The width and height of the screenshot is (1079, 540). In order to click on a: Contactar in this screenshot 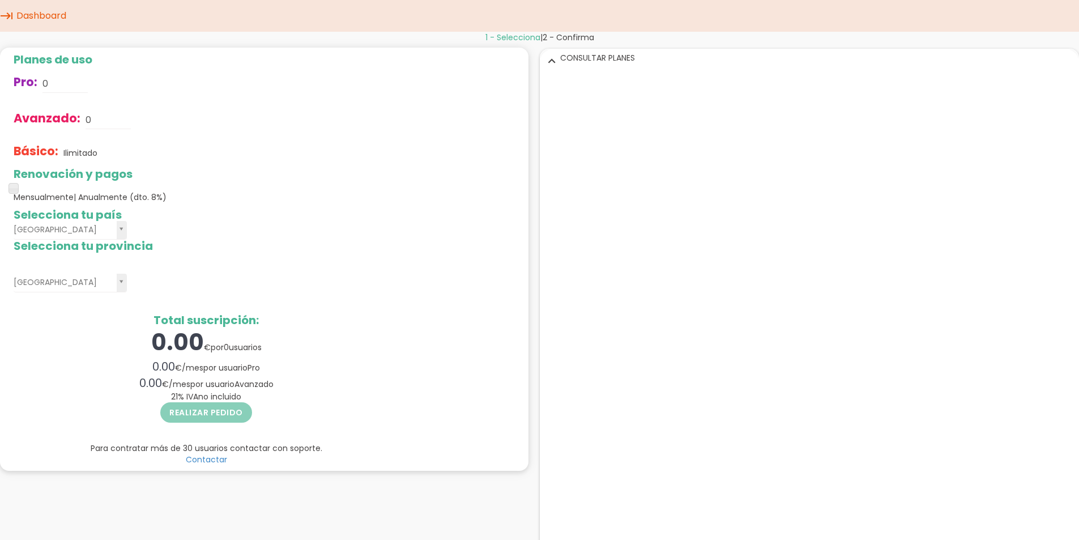, I will do `click(206, 459)`.